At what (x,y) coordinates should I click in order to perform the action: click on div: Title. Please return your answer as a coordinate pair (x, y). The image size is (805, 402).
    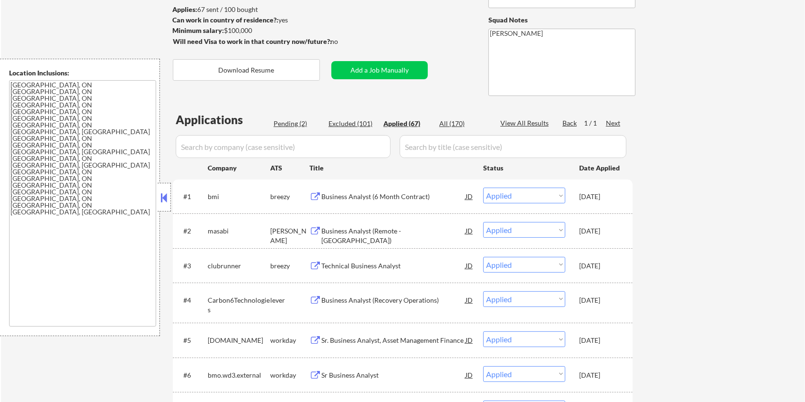
    Looking at the image, I should click on (391, 168).